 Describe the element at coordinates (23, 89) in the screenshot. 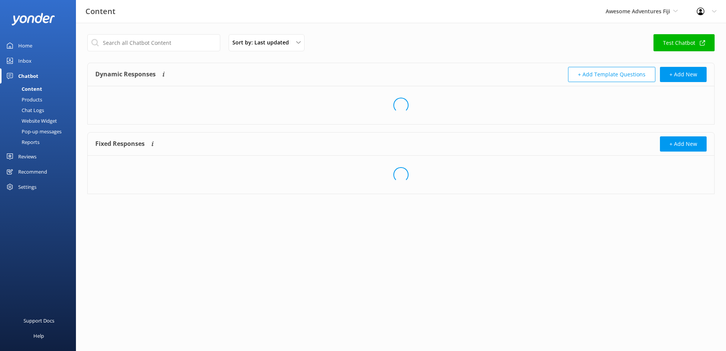

I see `div: Content` at that location.